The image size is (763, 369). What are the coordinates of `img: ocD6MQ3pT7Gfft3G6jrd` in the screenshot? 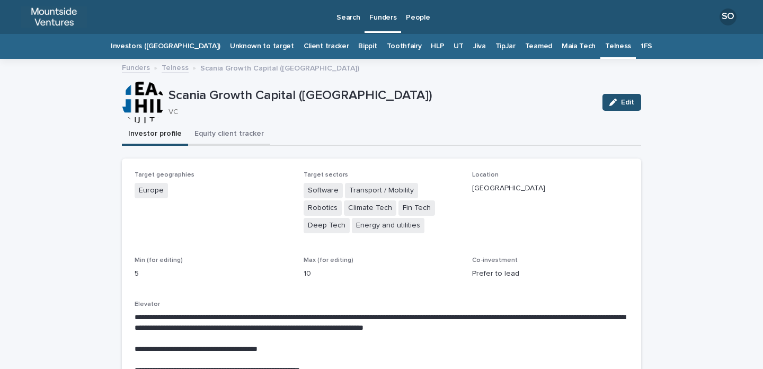 It's located at (54, 17).